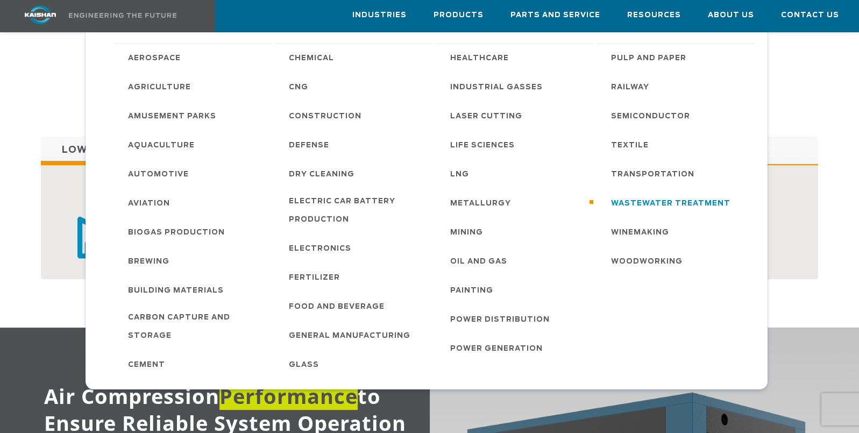 This screenshot has height=433, width=859. I want to click on a: Railway, so click(677, 87).